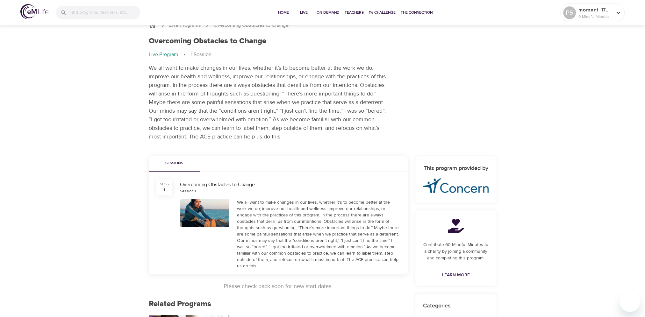  What do you see at coordinates (318, 234) in the screenshot?
I see `div: We all want to make changes in our lives, whether it’s to become better at the work we do, improv...` at bounding box center [318, 234].